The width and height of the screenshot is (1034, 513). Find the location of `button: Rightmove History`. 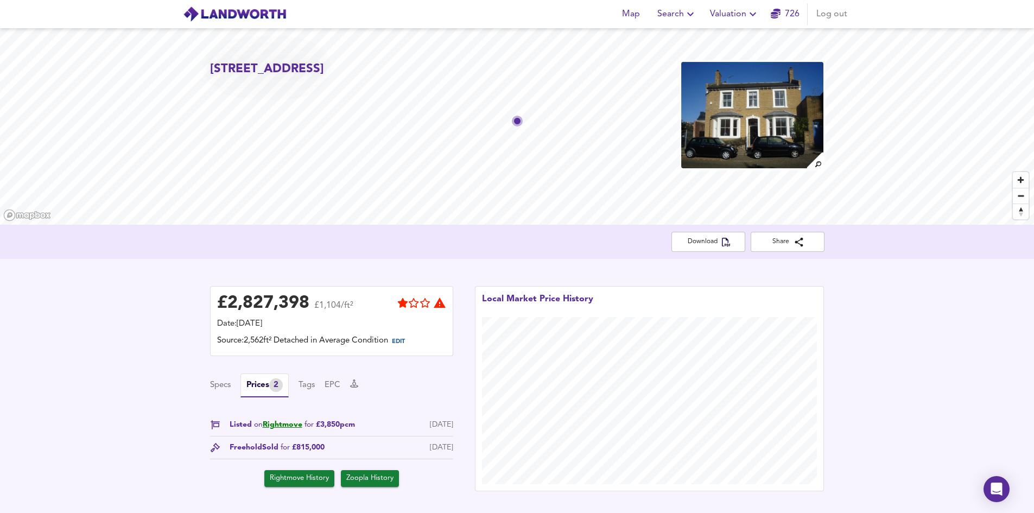

button: Rightmove History is located at coordinates (299, 478).